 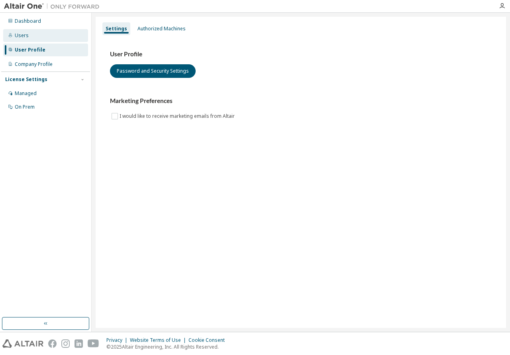 What do you see at coordinates (26, 79) in the screenshot?
I see `div: License Settings` at bounding box center [26, 79].